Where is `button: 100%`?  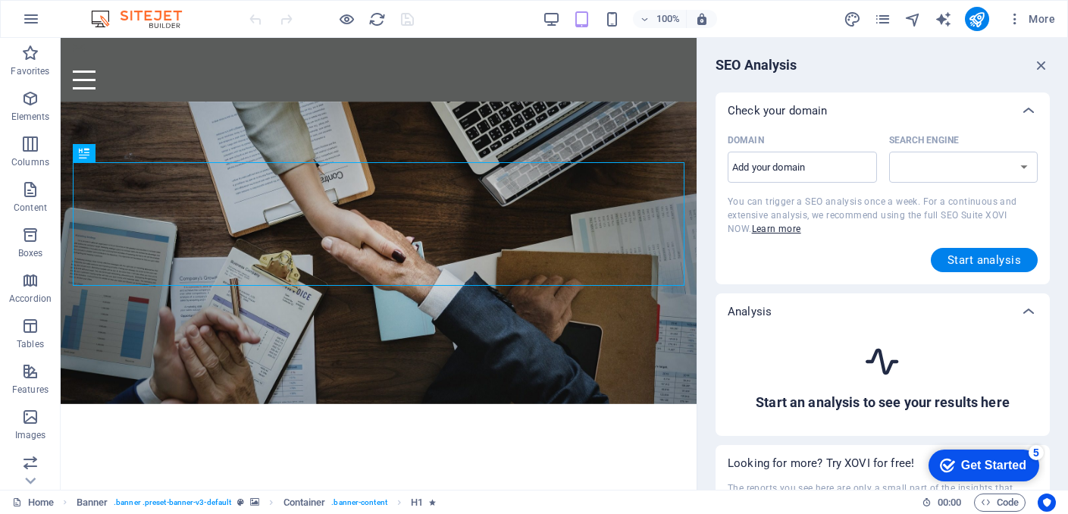 button: 100% is located at coordinates (659, 19).